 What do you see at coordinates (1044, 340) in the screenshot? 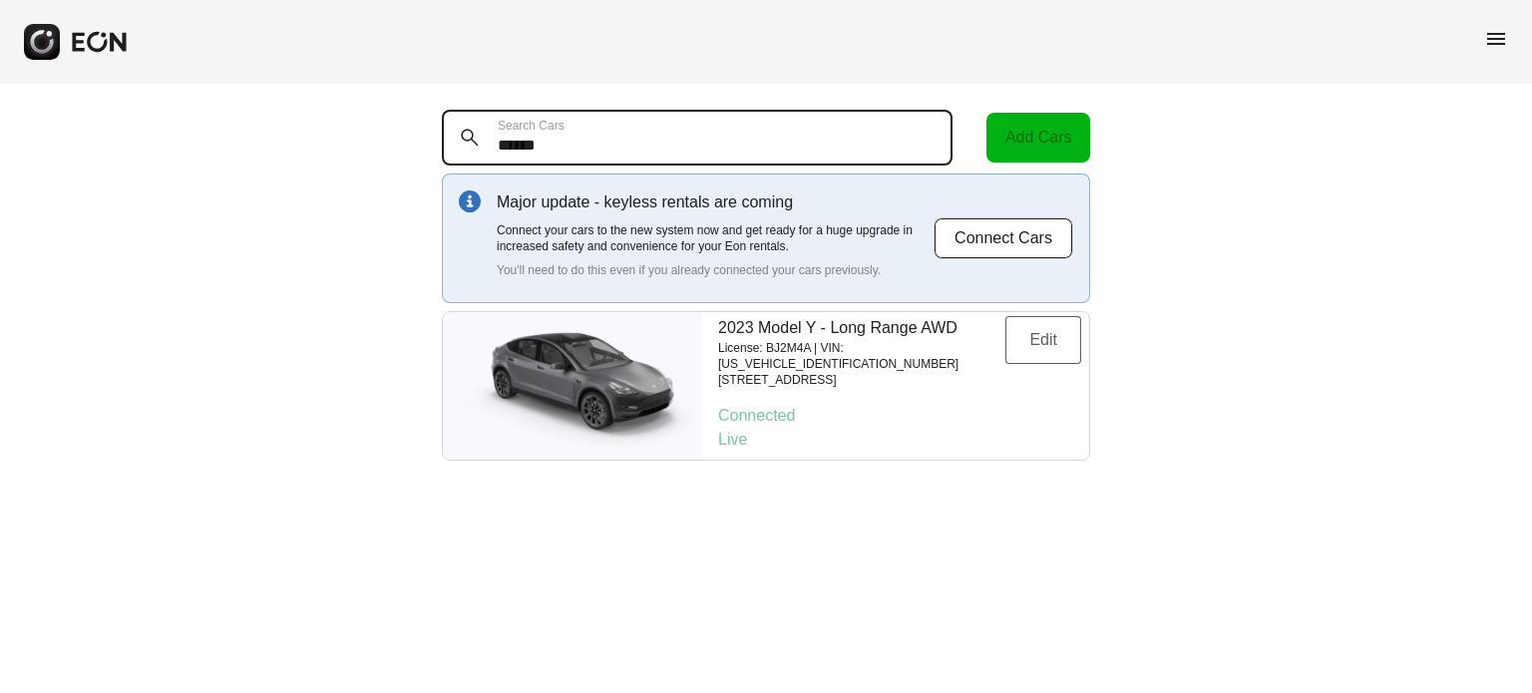
I see `button: Edit` at bounding box center [1044, 340].